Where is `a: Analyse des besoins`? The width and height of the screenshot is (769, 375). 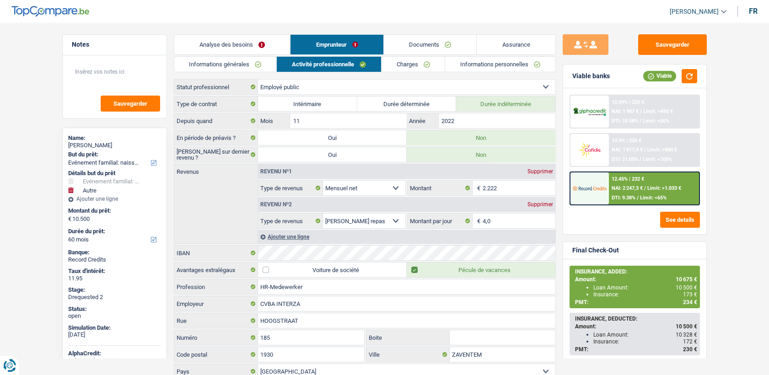 a: Analyse des besoins is located at coordinates (232, 44).